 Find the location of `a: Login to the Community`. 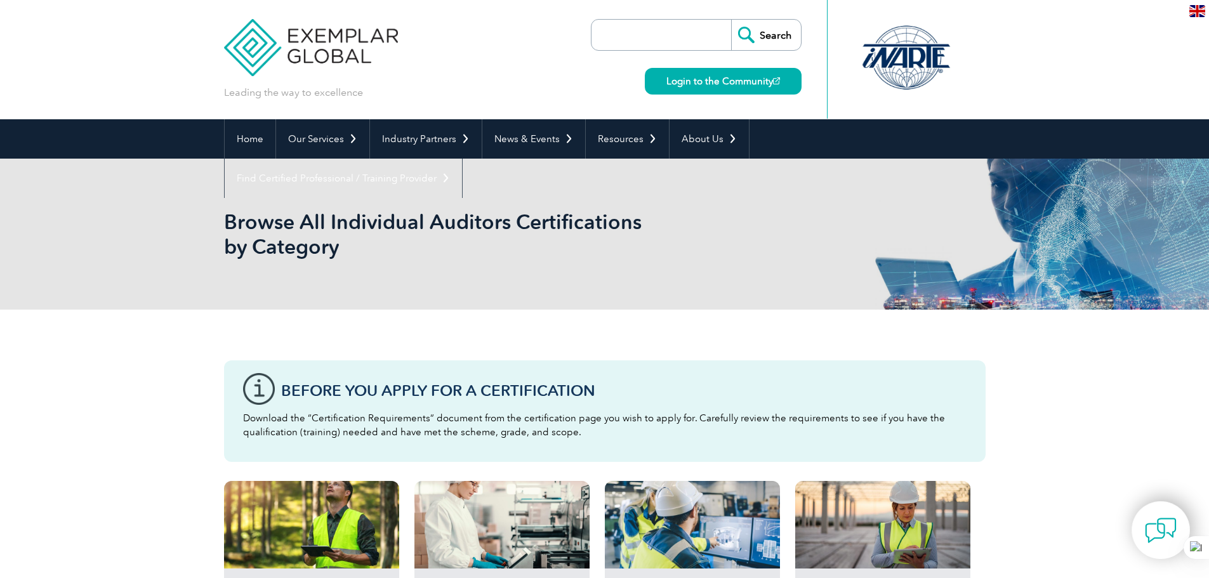

a: Login to the Community is located at coordinates (723, 81).